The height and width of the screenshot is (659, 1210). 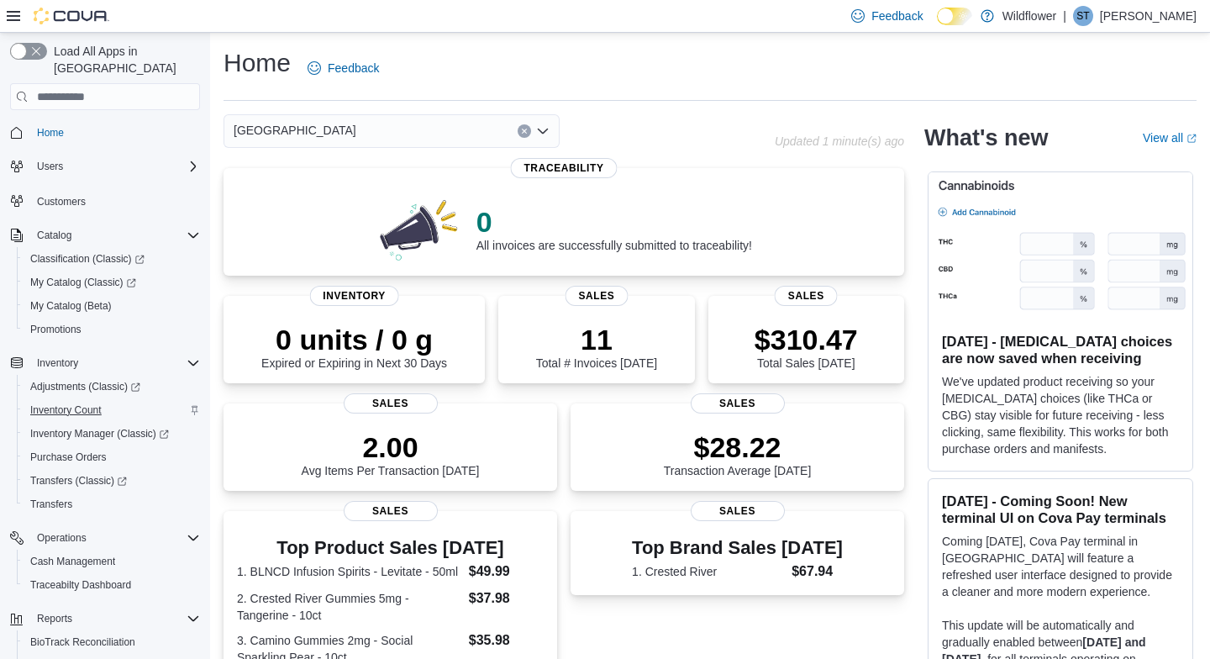 What do you see at coordinates (597, 339) in the screenshot?
I see `p: 11` at bounding box center [597, 339].